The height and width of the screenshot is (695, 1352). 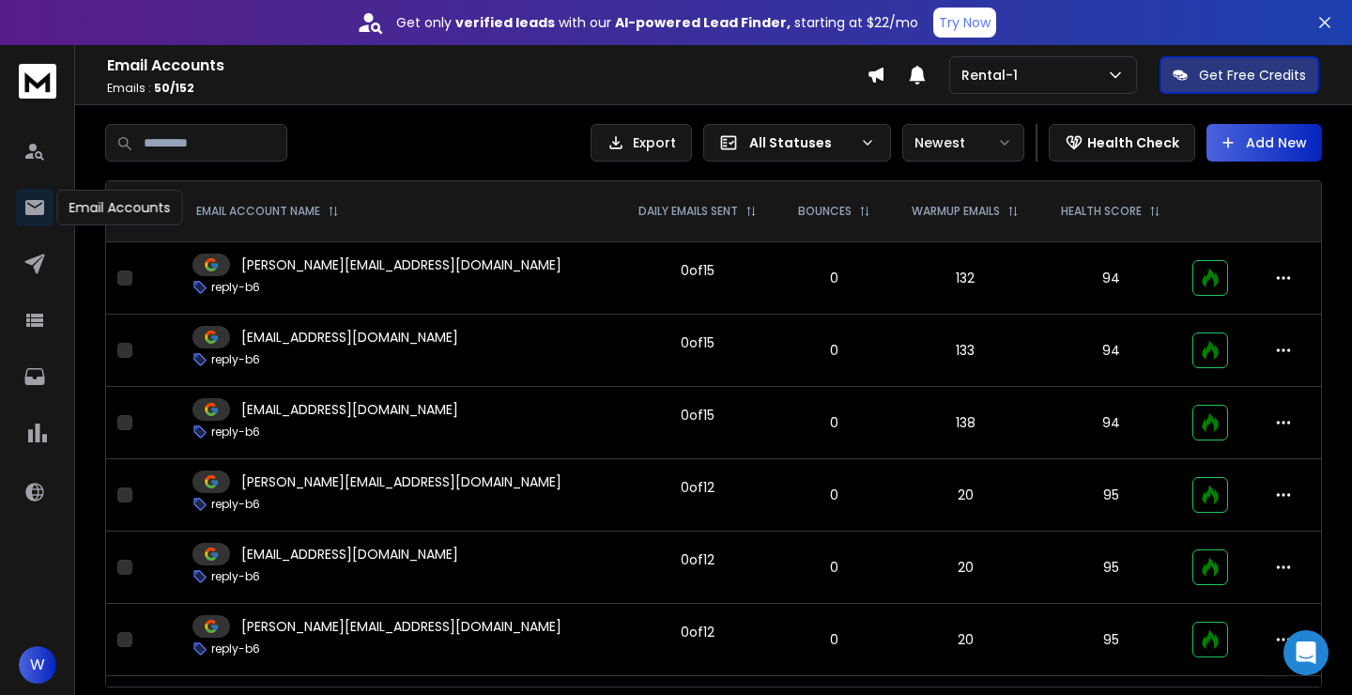 What do you see at coordinates (964, 422) in the screenshot?
I see `td: 138` at bounding box center [964, 422].